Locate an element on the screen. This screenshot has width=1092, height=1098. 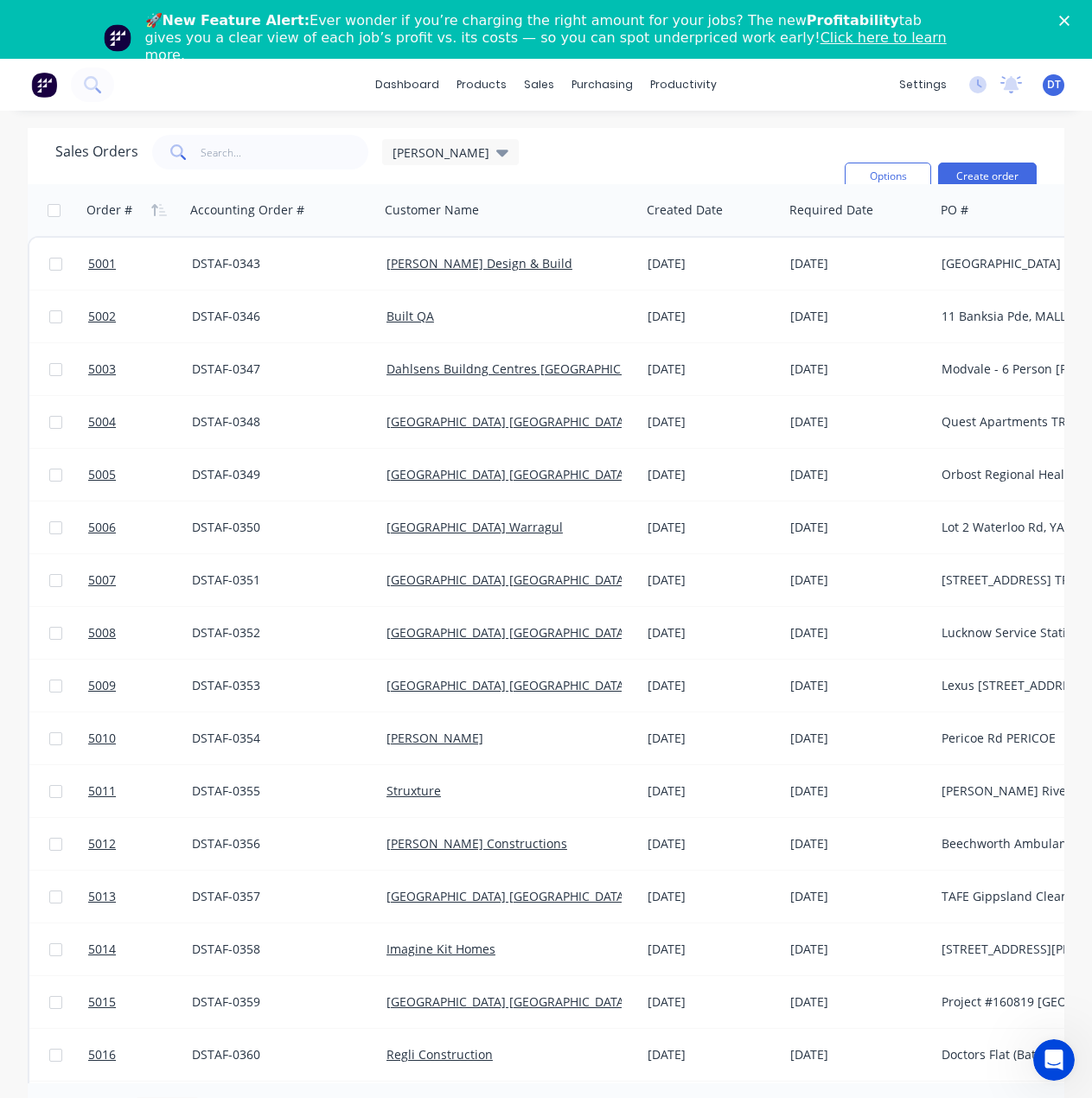
a: 5014 is located at coordinates (140, 950).